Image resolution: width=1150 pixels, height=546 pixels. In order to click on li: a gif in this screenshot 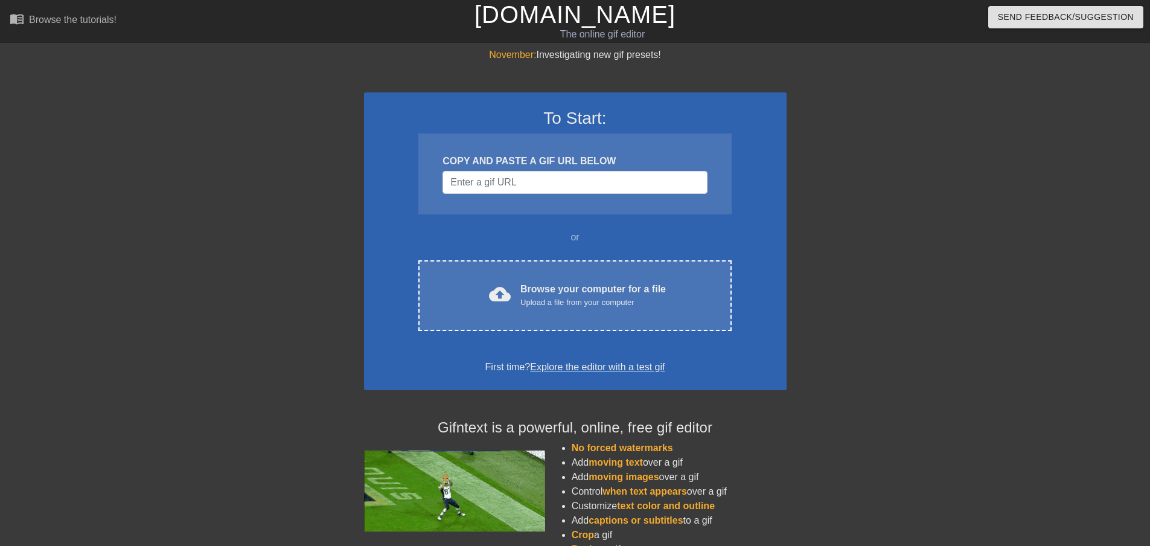, I will do `click(679, 535)`.